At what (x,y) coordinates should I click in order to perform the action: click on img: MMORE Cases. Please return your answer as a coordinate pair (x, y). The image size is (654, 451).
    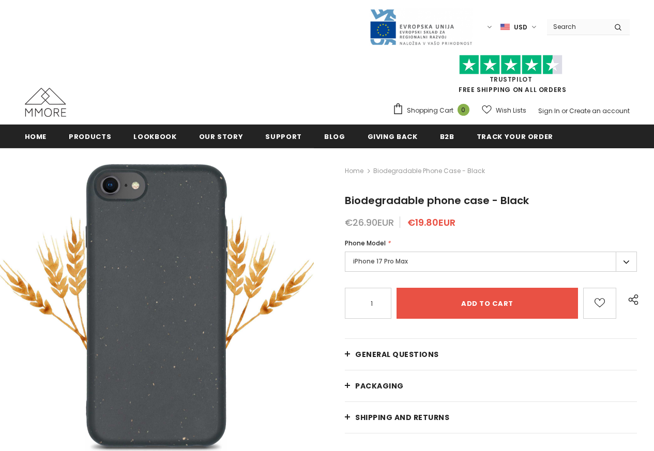
    Looking at the image, I should click on (45, 102).